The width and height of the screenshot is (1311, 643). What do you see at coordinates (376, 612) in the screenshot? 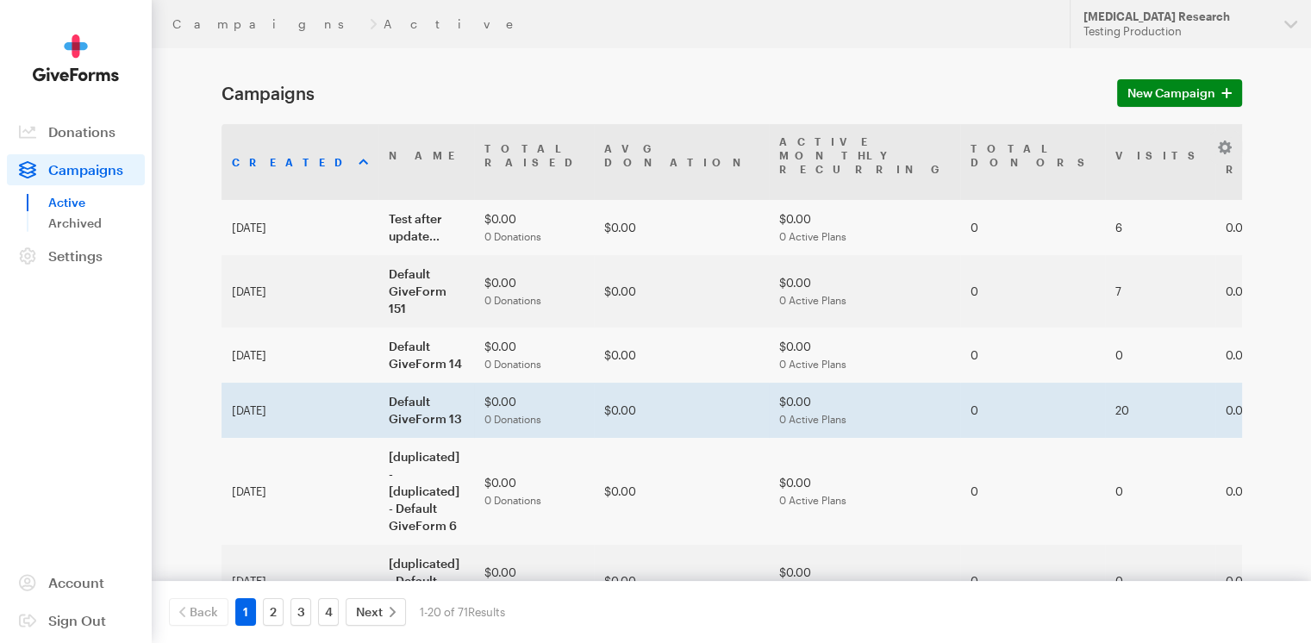
I see `a: Next` at bounding box center [376, 612].